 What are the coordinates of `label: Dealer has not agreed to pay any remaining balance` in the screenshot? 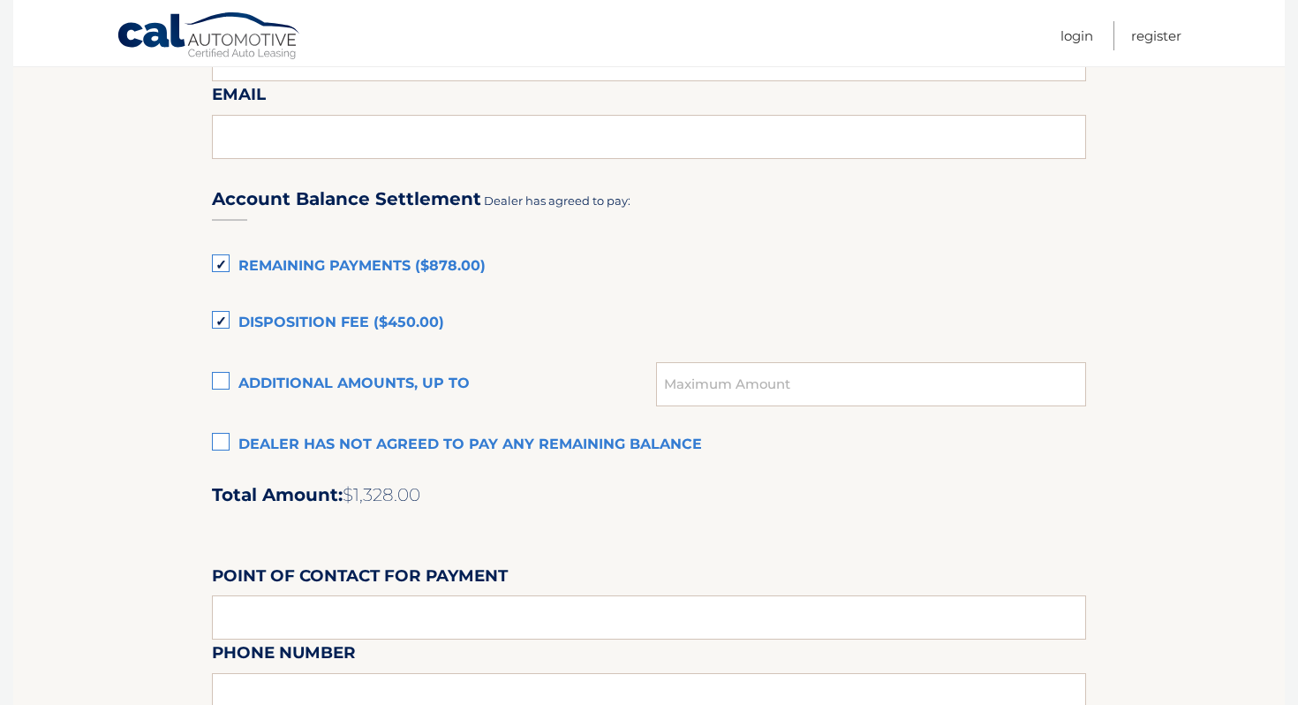 It's located at (649, 445).